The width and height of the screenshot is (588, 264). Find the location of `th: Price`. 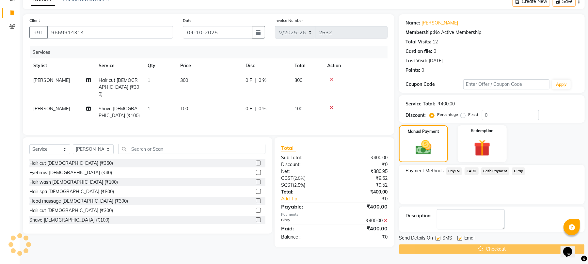

th: Price is located at coordinates (209, 66).